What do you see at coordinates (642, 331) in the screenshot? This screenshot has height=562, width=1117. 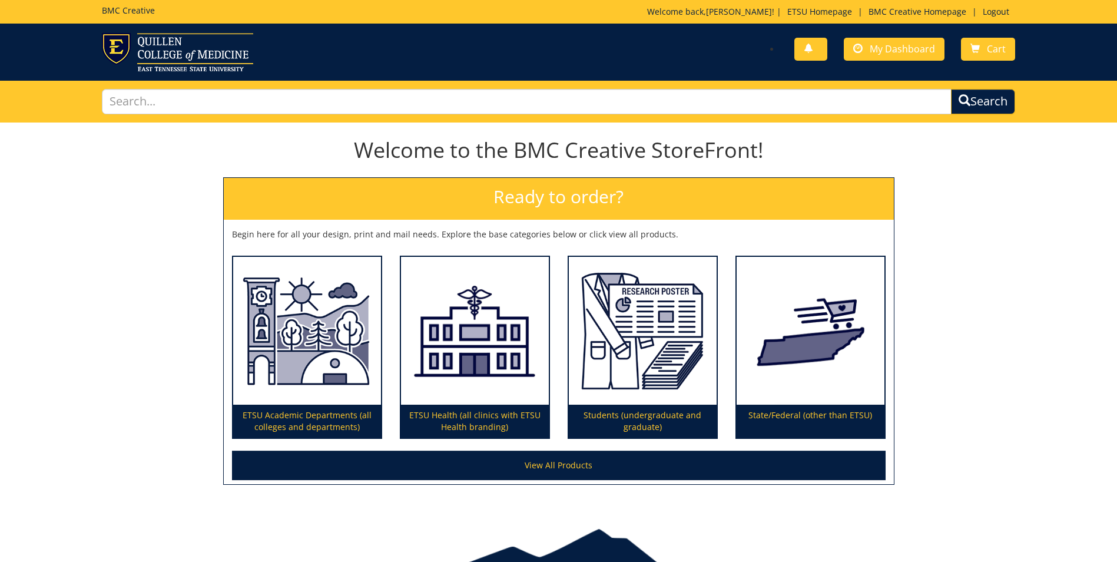 I see `img: Students (undergraduate and graduate)` at bounding box center [642, 331].